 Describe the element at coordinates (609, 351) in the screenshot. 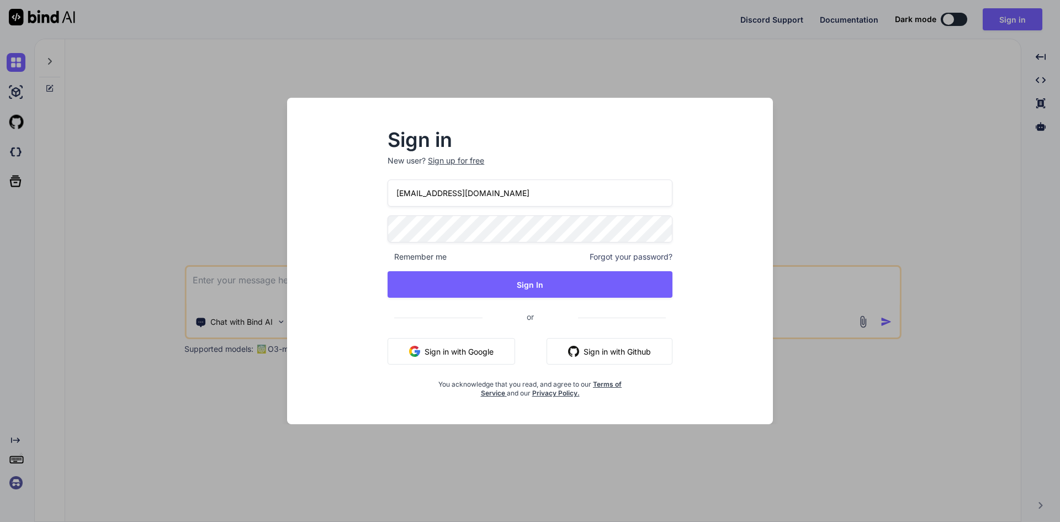

I see `button: Sign in with Github` at that location.